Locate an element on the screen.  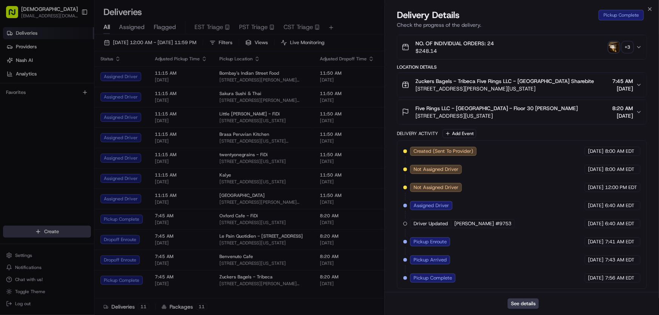
span: Created (Sent To Provider) is located at coordinates (443, 151).